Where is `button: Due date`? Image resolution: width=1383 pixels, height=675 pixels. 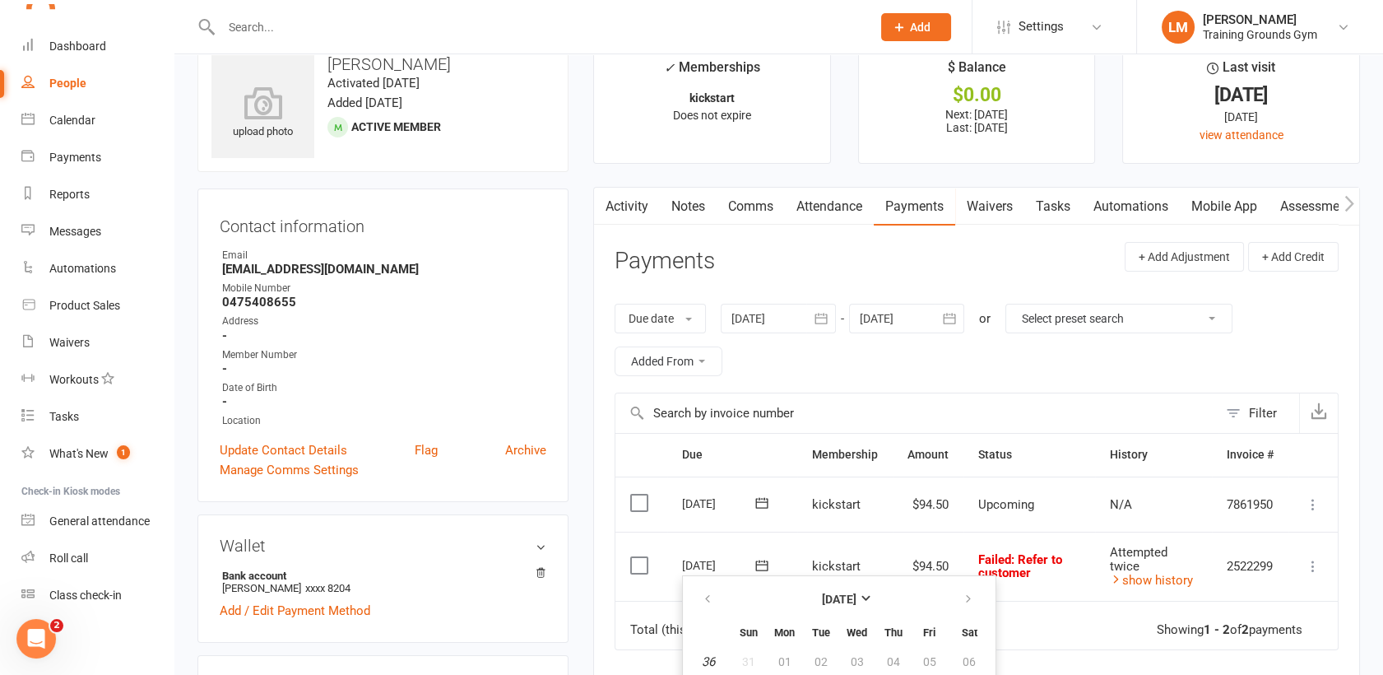
button: Due date is located at coordinates (660, 318).